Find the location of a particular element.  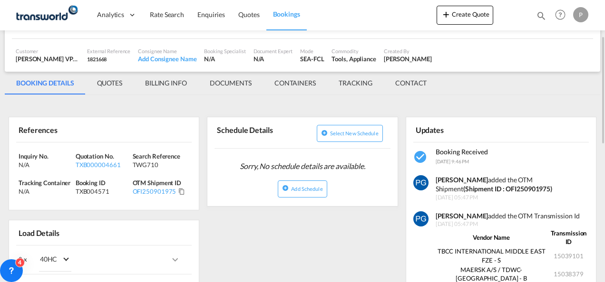

div: Load Details is located at coordinates (39, 233).